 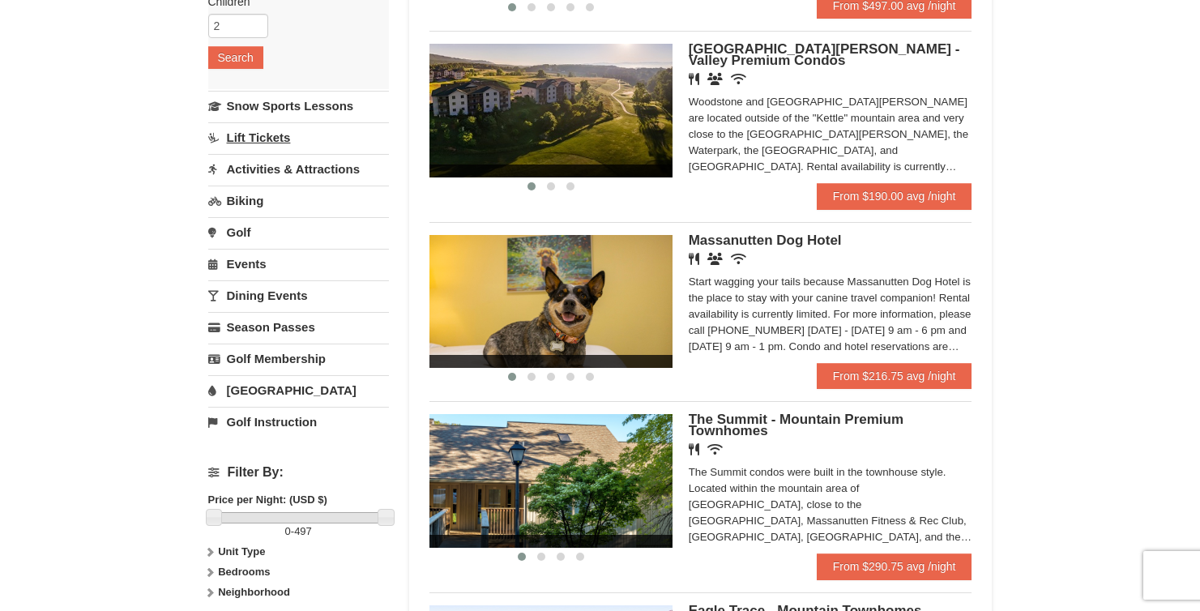 I want to click on a: From $190.00 avg /night, so click(x=894, y=196).